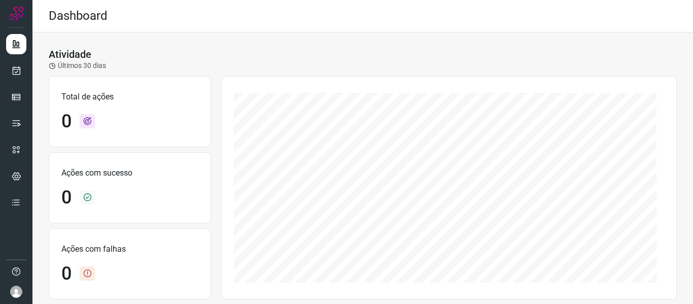  Describe the element at coordinates (130, 97) in the screenshot. I see `p: Total de ações` at that location.